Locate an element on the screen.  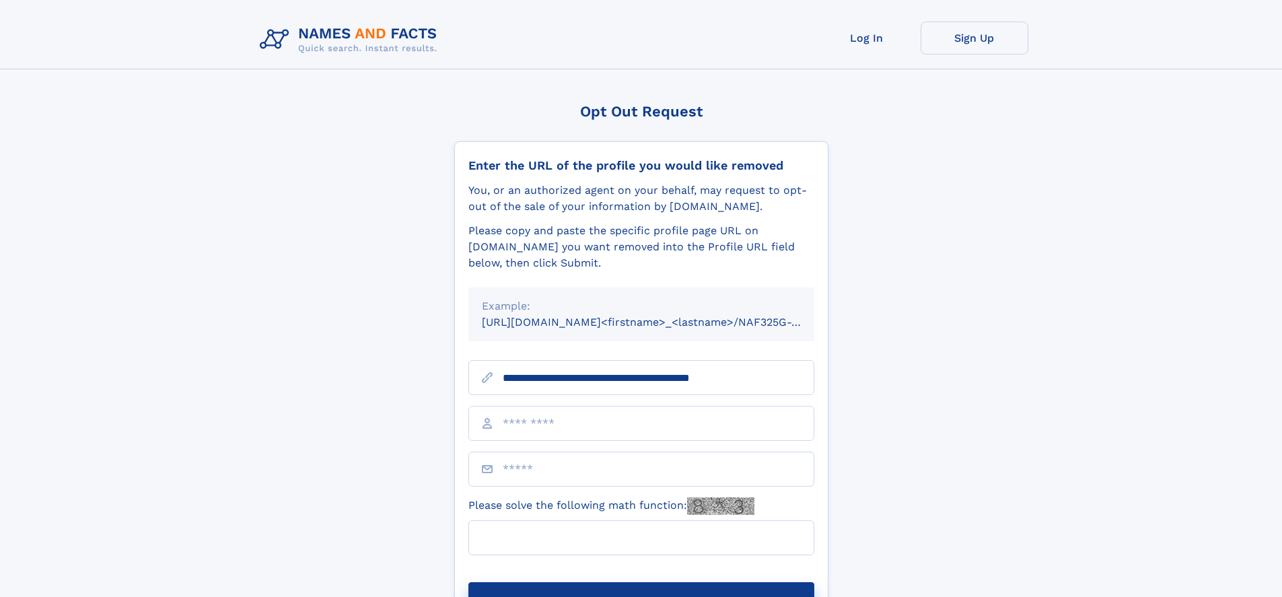
label: Please solve the following math function: is located at coordinates (611, 506).